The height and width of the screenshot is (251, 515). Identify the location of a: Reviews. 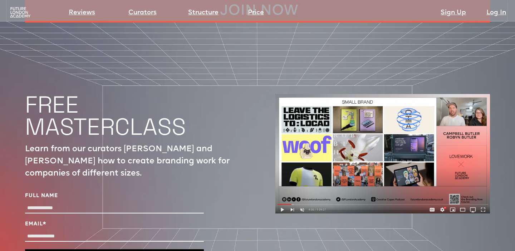
(82, 13).